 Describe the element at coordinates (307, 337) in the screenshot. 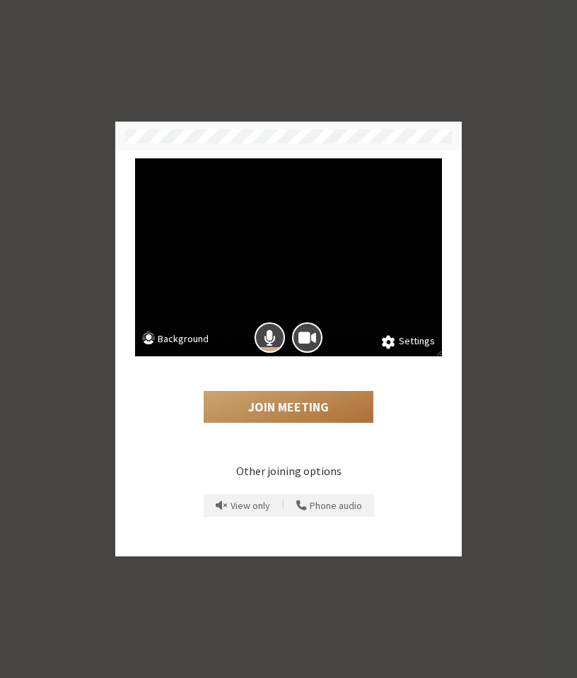

I see `button: Camera is on` at that location.